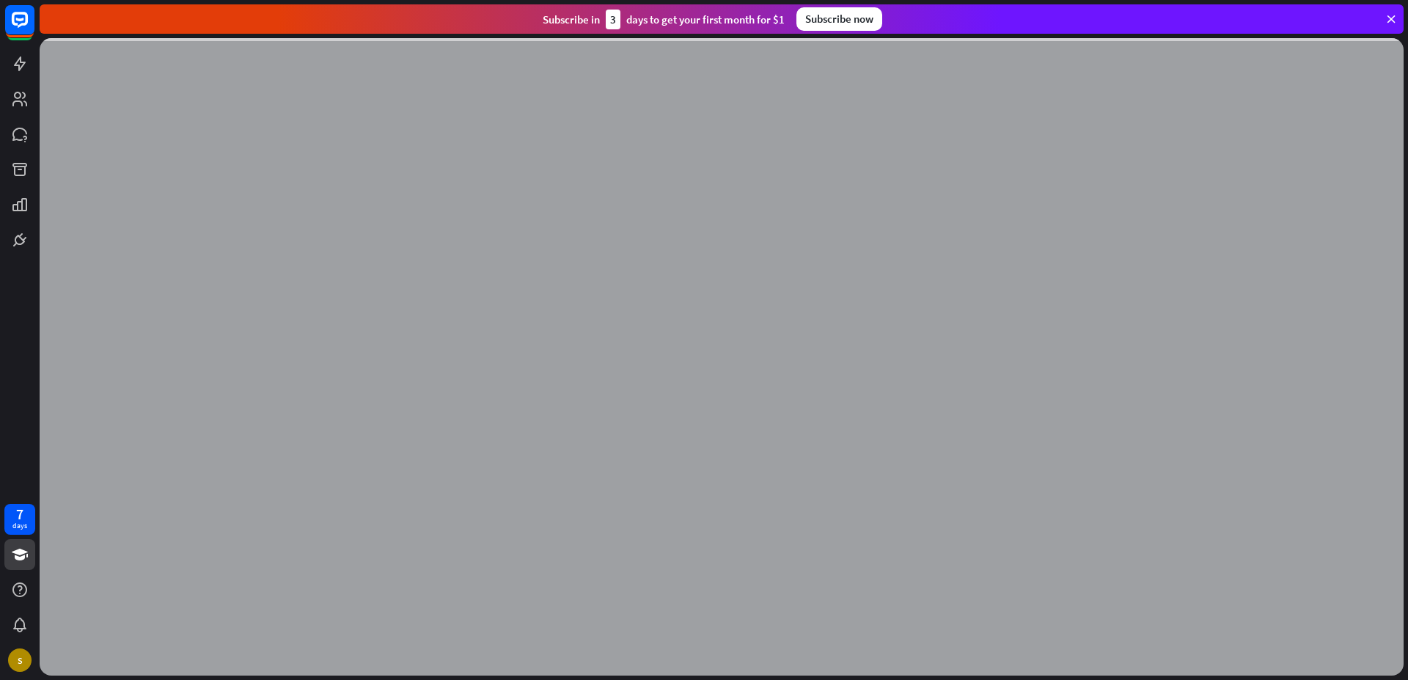 The image size is (1408, 680). What do you see at coordinates (20, 526) in the screenshot?
I see `div: days` at bounding box center [20, 526].